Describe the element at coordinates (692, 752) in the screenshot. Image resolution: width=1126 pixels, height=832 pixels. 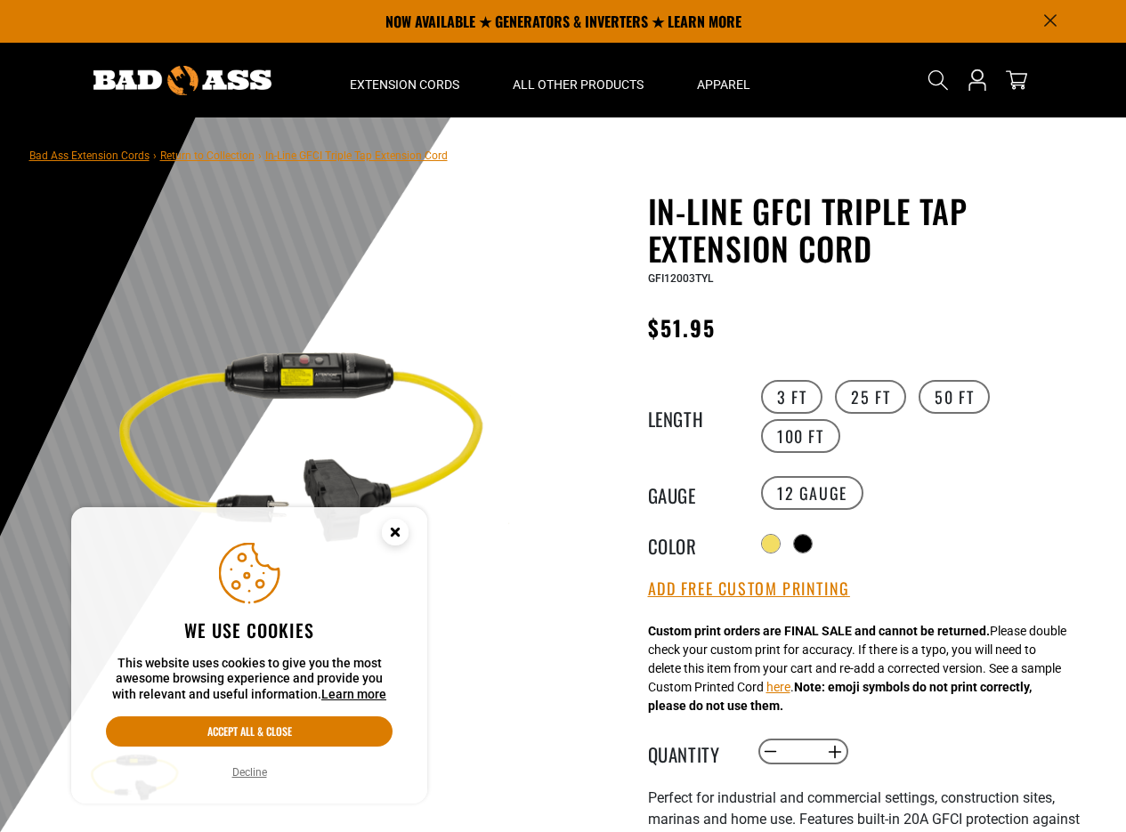
I see `label: Quantity` at that location.